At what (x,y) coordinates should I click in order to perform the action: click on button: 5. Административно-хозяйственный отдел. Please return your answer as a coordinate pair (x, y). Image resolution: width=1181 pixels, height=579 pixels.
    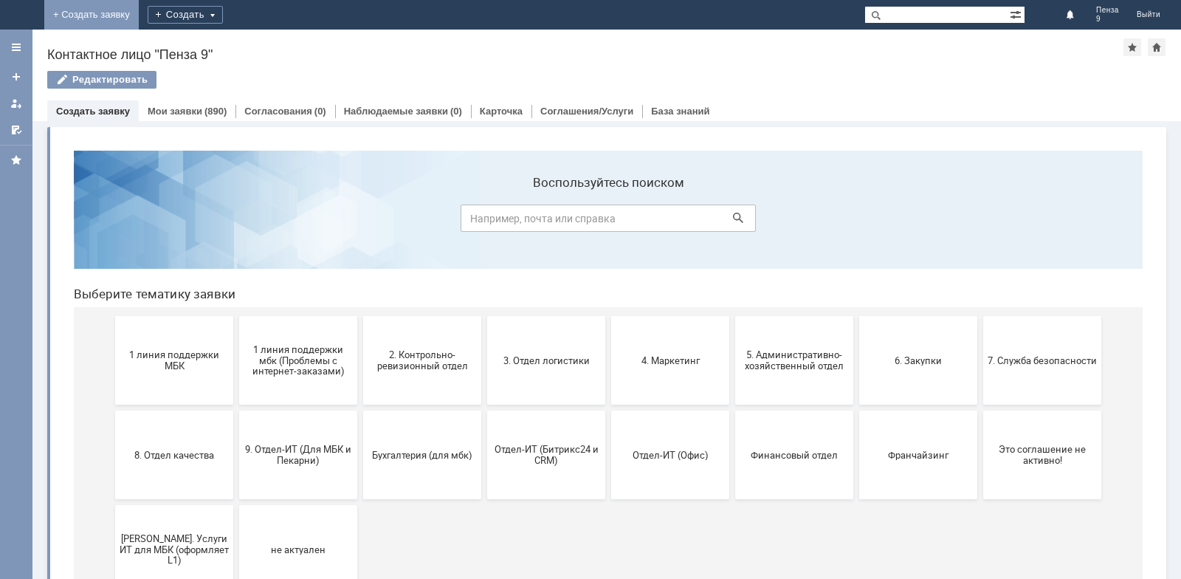
    Looking at the image, I should click on (732, 222).